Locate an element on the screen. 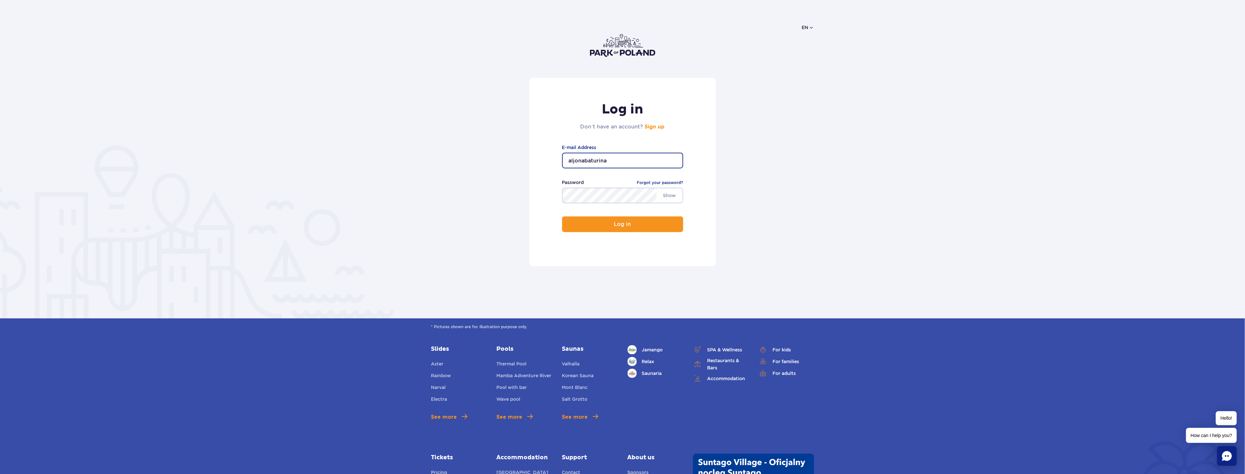 This screenshot has width=1245, height=474. a: Mamba Adventure River is located at coordinates (524, 377).